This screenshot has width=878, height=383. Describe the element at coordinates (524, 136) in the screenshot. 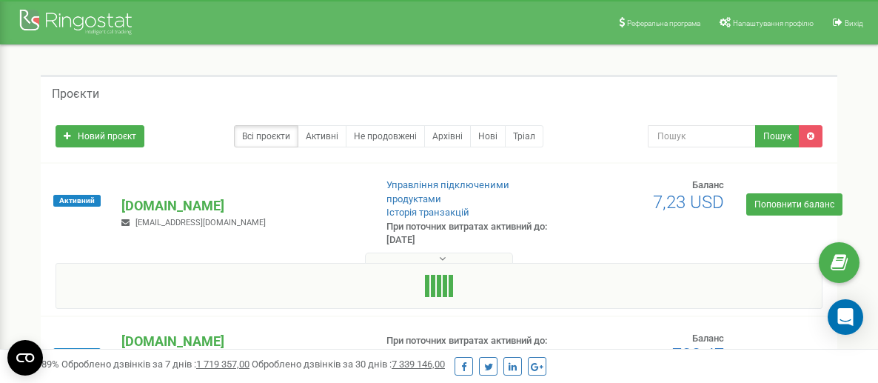

I see `a: Тріал` at that location.